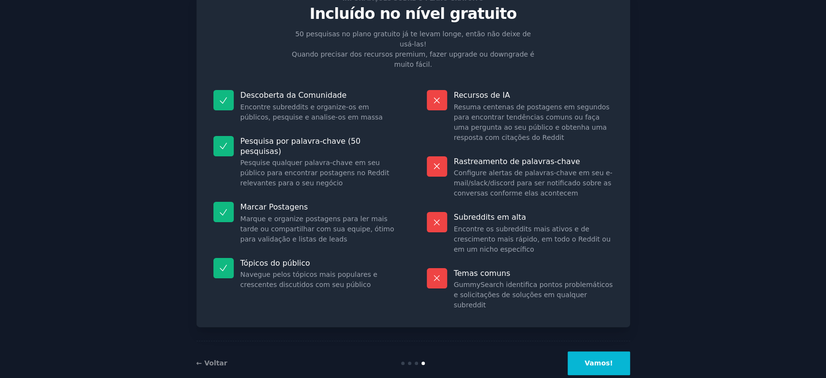 Image resolution: width=826 pixels, height=378 pixels. Describe the element at coordinates (212, 363) in the screenshot. I see `a: ← Voltar` at that location.